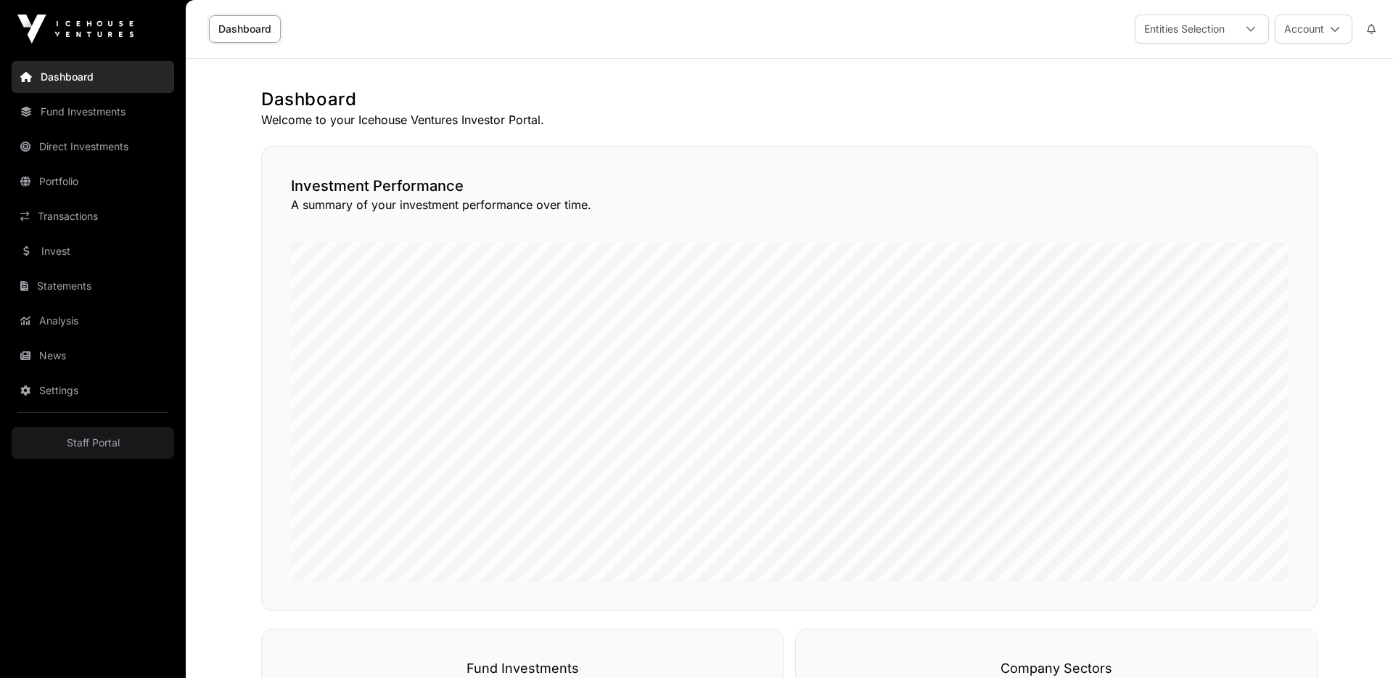  What do you see at coordinates (93, 216) in the screenshot?
I see `a: Transactions` at bounding box center [93, 216].